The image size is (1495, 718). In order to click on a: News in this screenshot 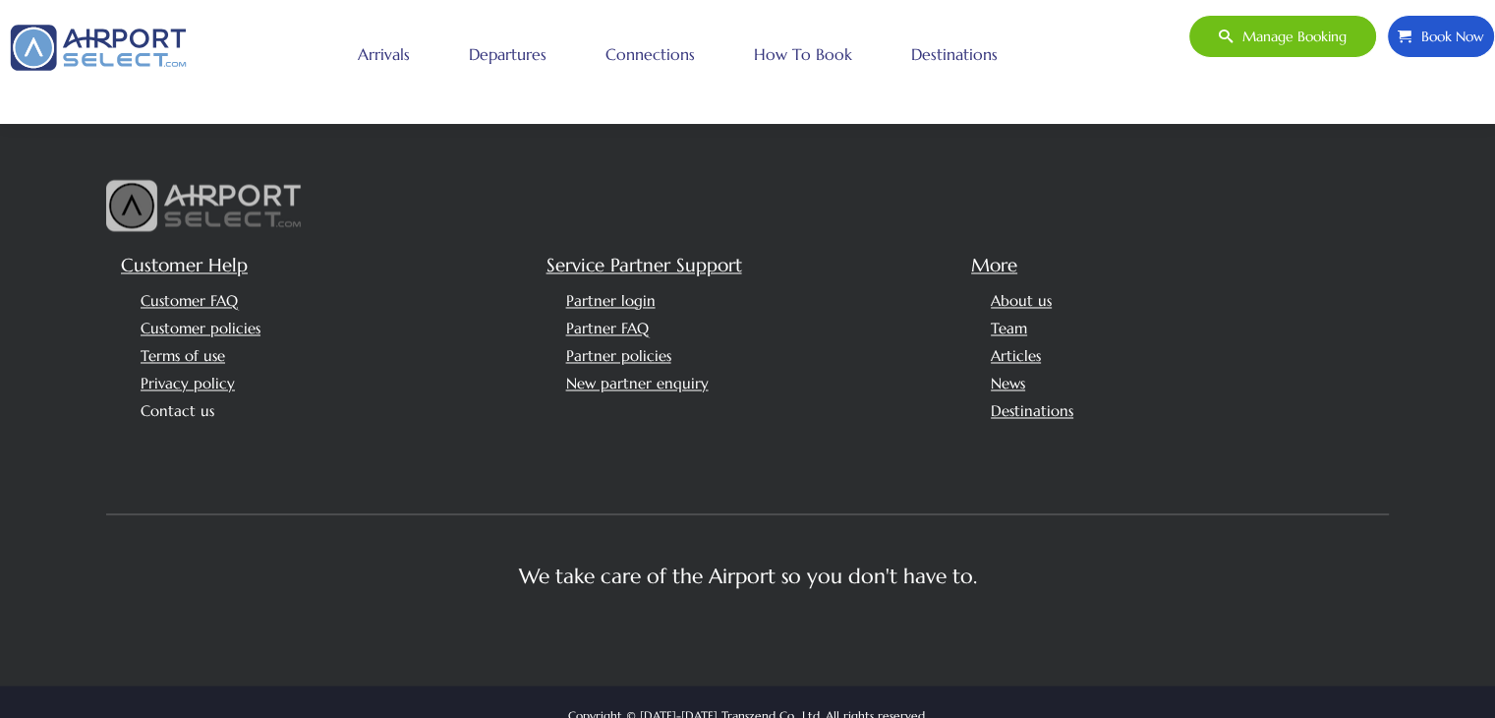, I will do `click(1008, 382)`.